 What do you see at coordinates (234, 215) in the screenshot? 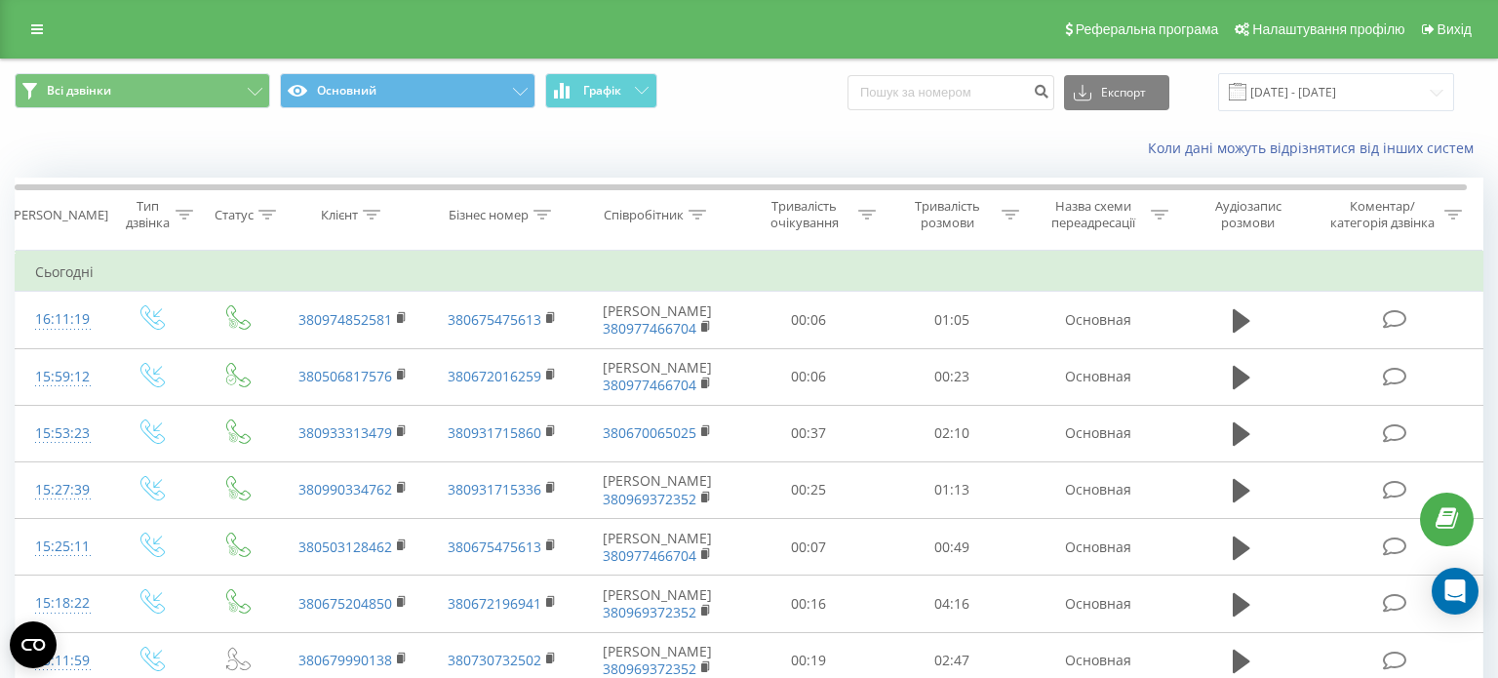
I see `div: Статус` at bounding box center [234, 215].